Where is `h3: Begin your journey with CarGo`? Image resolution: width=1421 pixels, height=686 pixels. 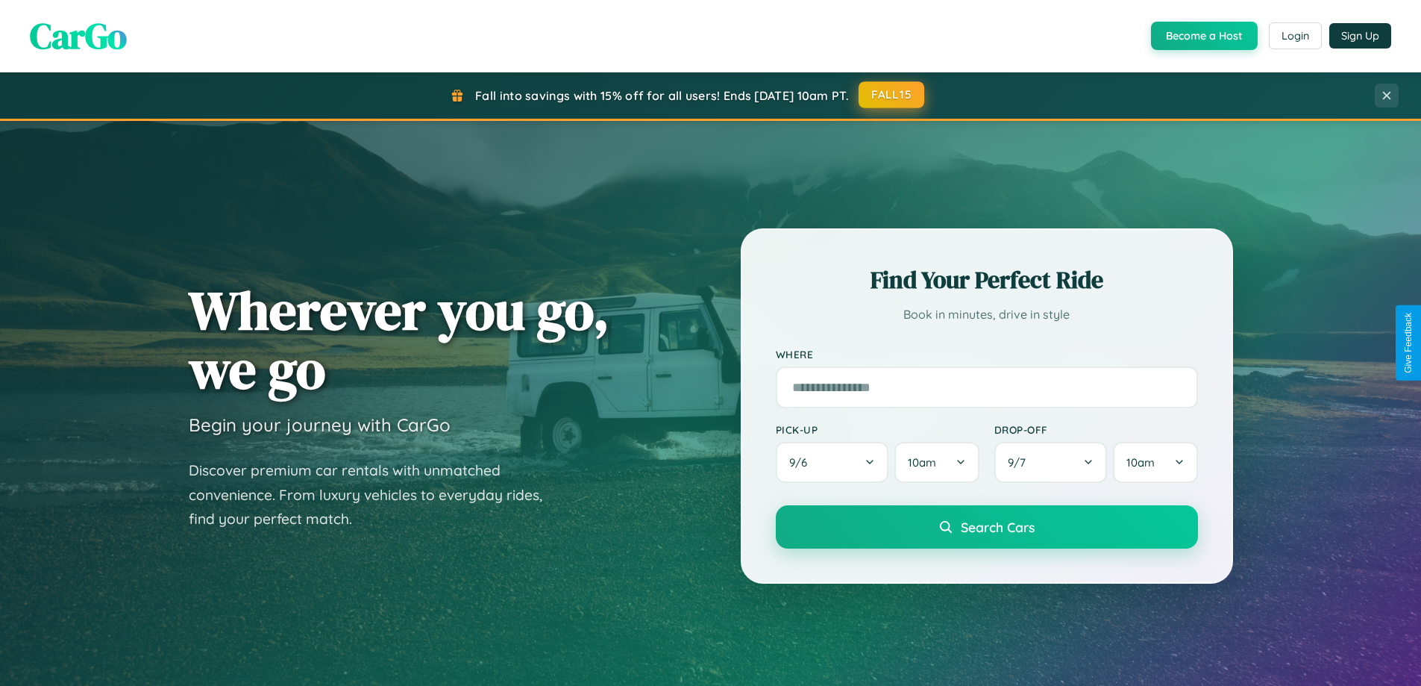 h3: Begin your journey with CarGo is located at coordinates (319, 424).